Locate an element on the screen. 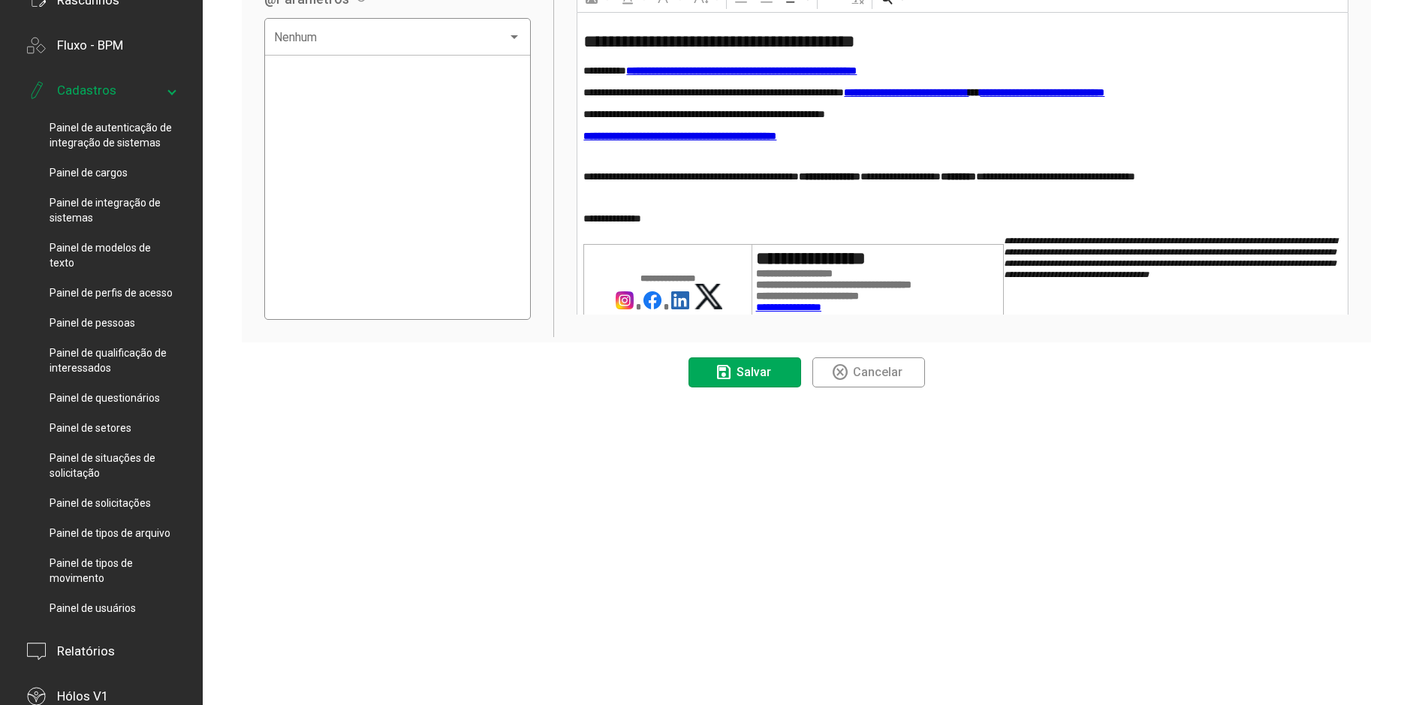 This screenshot has height=705, width=1410. span: Painel de integração de sistemas is located at coordinates (112, 210).